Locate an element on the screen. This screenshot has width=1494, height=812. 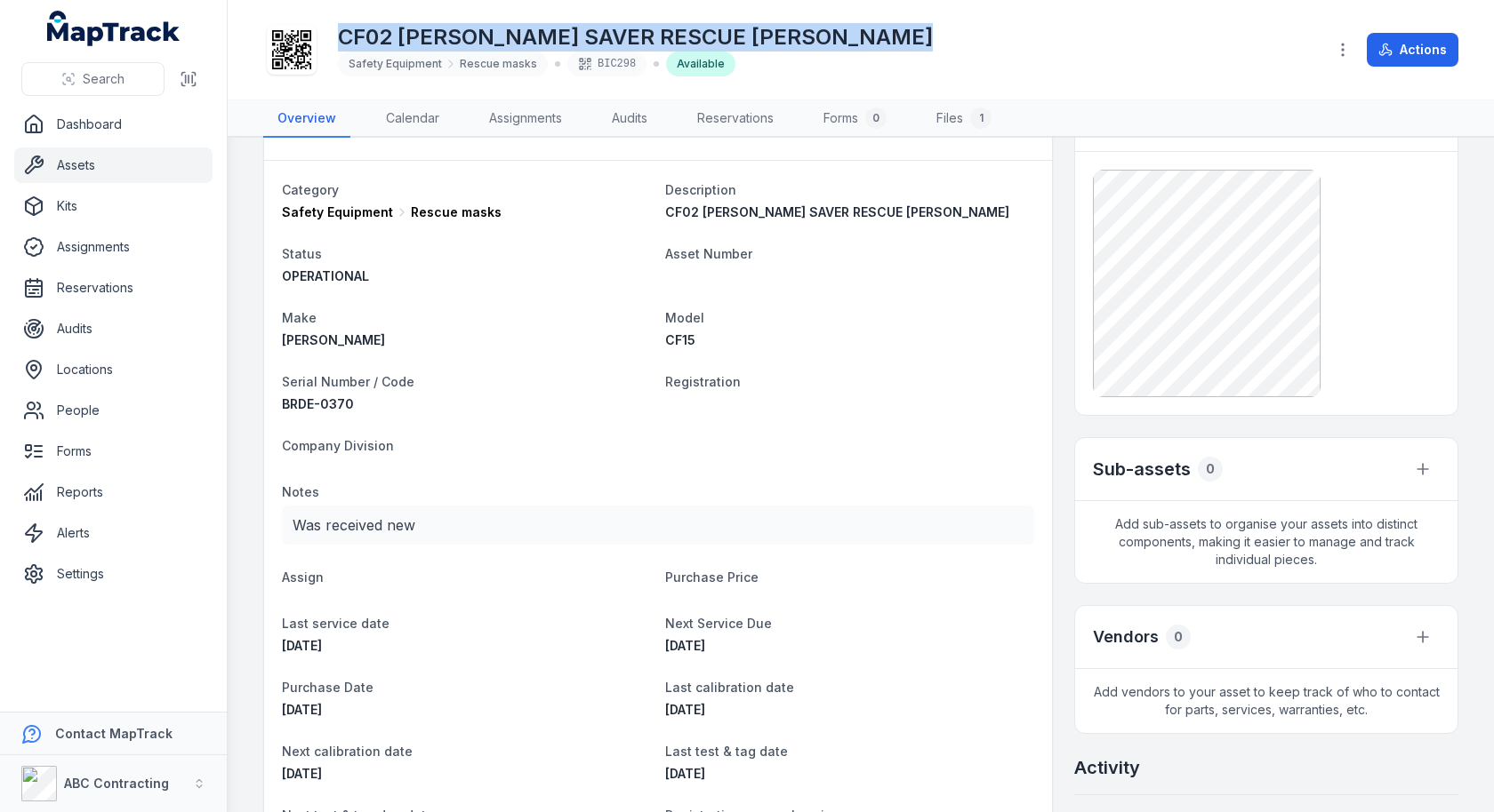
h2: Sub-assets is located at coordinates (1142, 469).